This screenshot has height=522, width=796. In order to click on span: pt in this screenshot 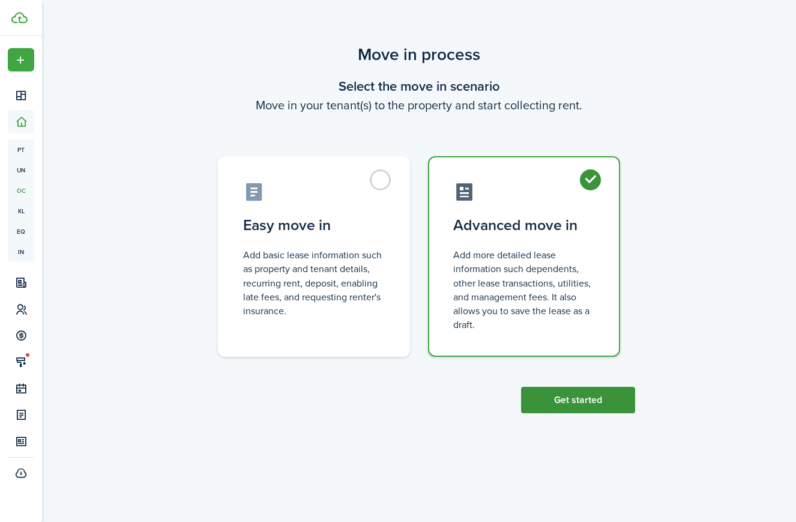, I will do `click(21, 149)`.